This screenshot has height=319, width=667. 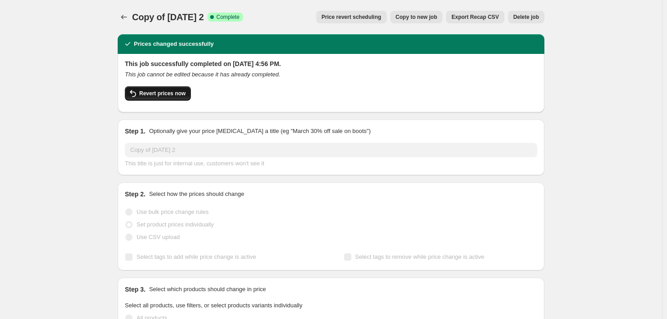 I want to click on span: This title is just for internal use, customers won't see it, so click(x=194, y=163).